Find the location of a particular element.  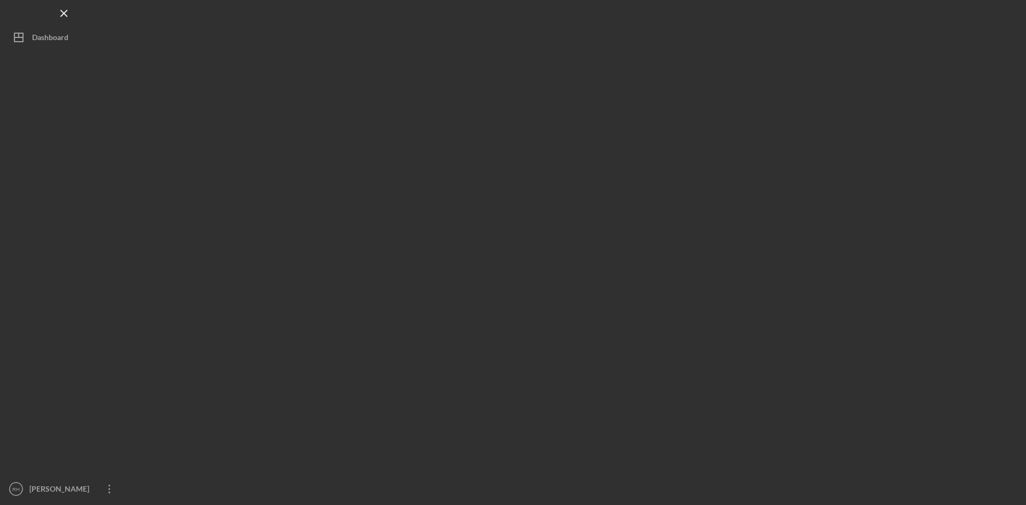

a: Dashboard is located at coordinates (64, 37).